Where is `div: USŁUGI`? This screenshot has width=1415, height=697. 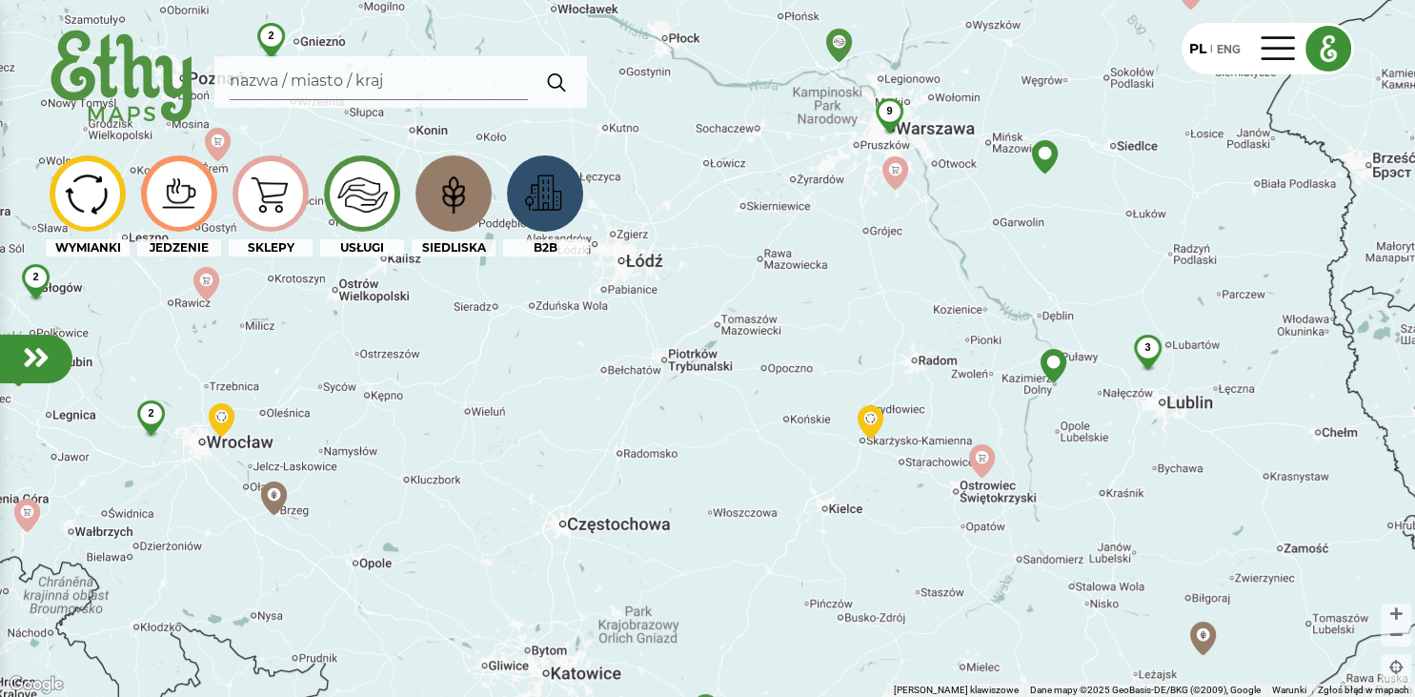
div: USŁUGI is located at coordinates (362, 248).